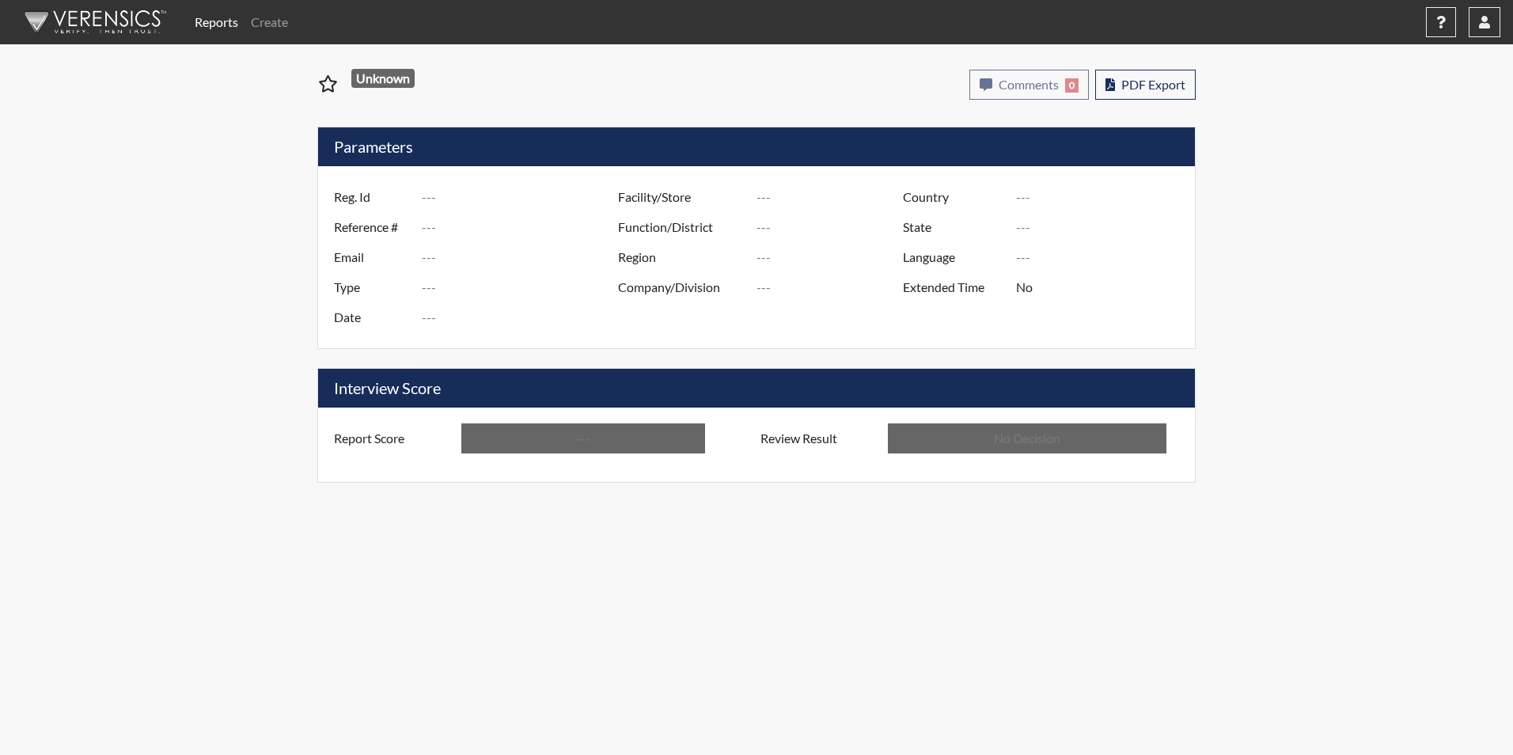 The width and height of the screenshot is (1513, 755). I want to click on label: Email, so click(372, 257).